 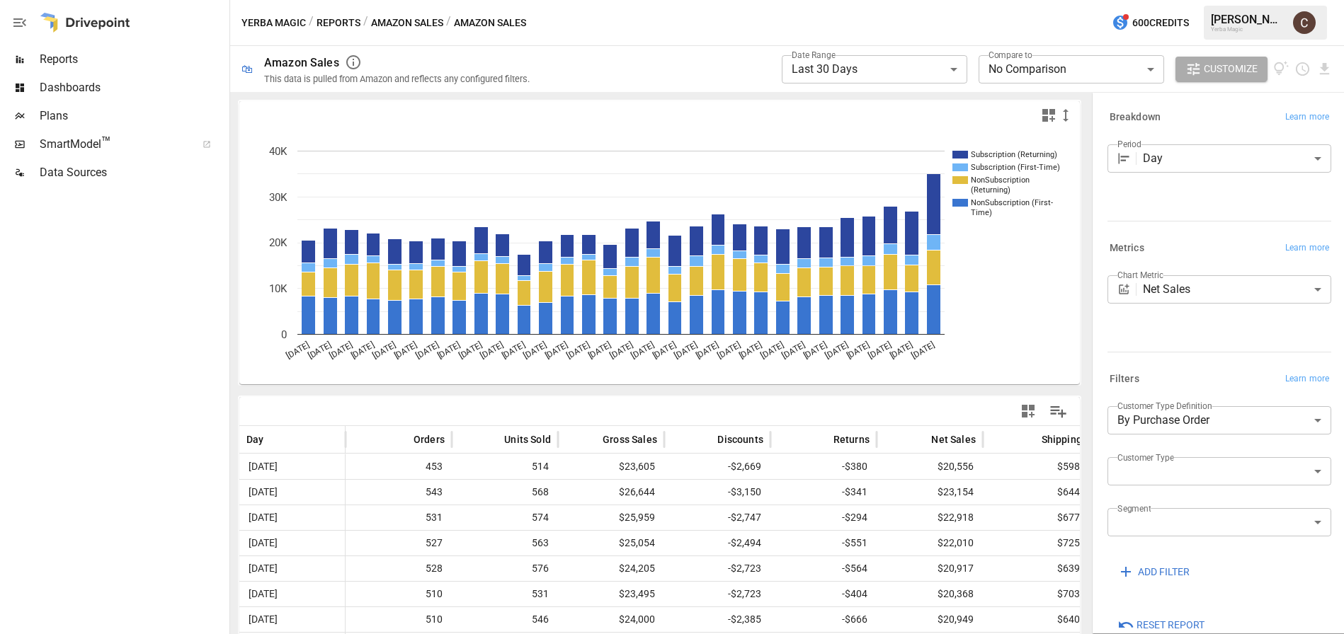 I want to click on span: Discounts, so click(x=740, y=440).